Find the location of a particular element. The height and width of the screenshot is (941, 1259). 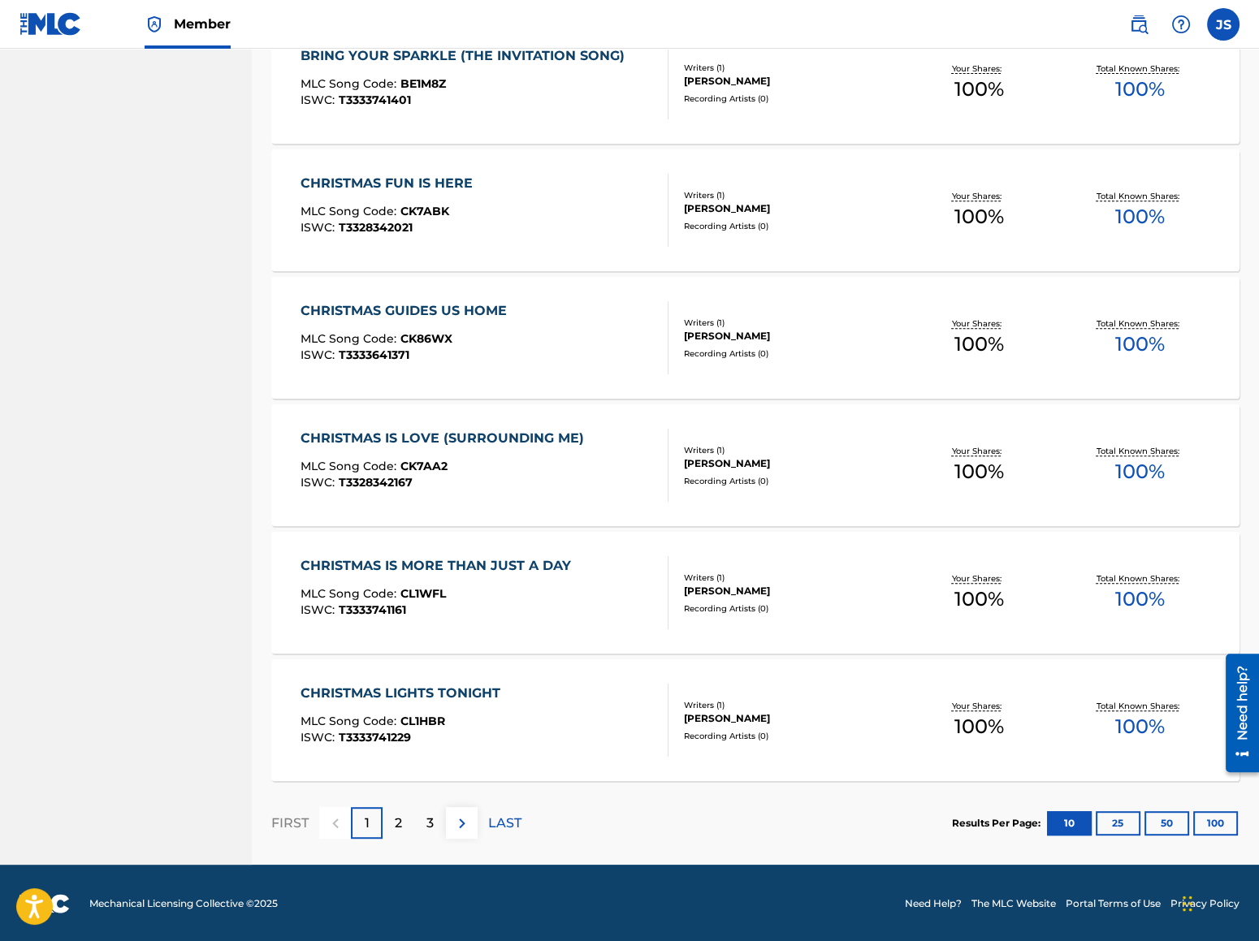

span: T3333741161 is located at coordinates (372, 610).